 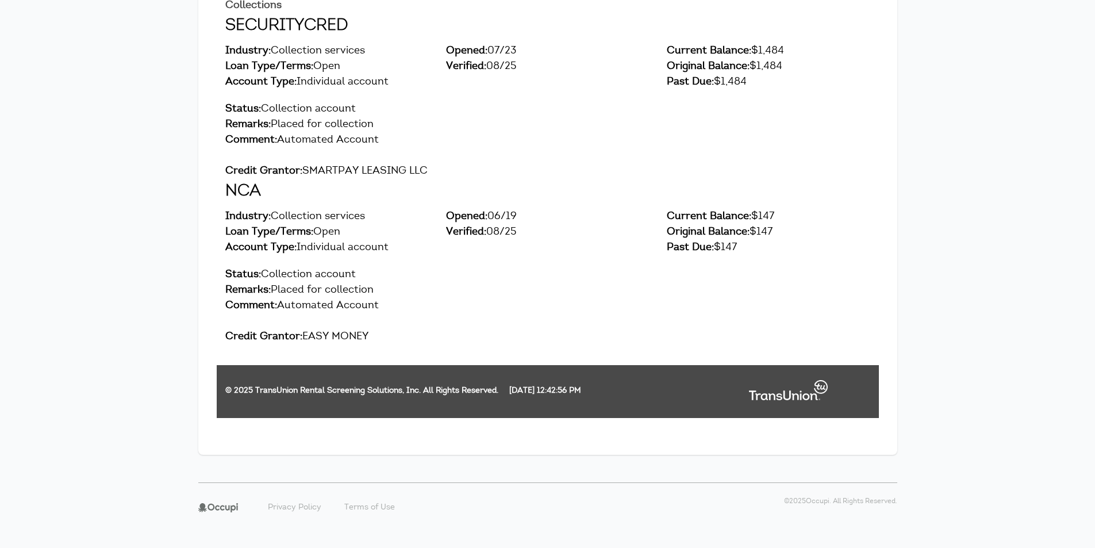 What do you see at coordinates (369, 507) in the screenshot?
I see `a: Terms of Use` at bounding box center [369, 507].